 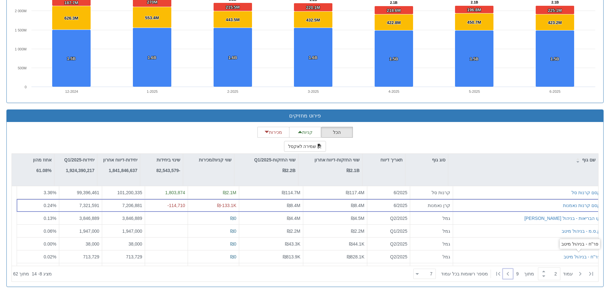 What do you see at coordinates (313, 20) in the screenshot?
I see `tspan: 432.5M` at bounding box center [313, 20].